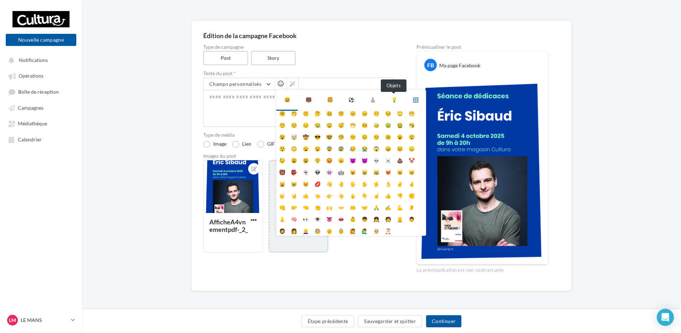 Image resolution: width=681 pixels, height=333 pixels. What do you see at coordinates (390, 322) in the screenshot?
I see `button: Sauvegarder et quitter` at bounding box center [390, 322].